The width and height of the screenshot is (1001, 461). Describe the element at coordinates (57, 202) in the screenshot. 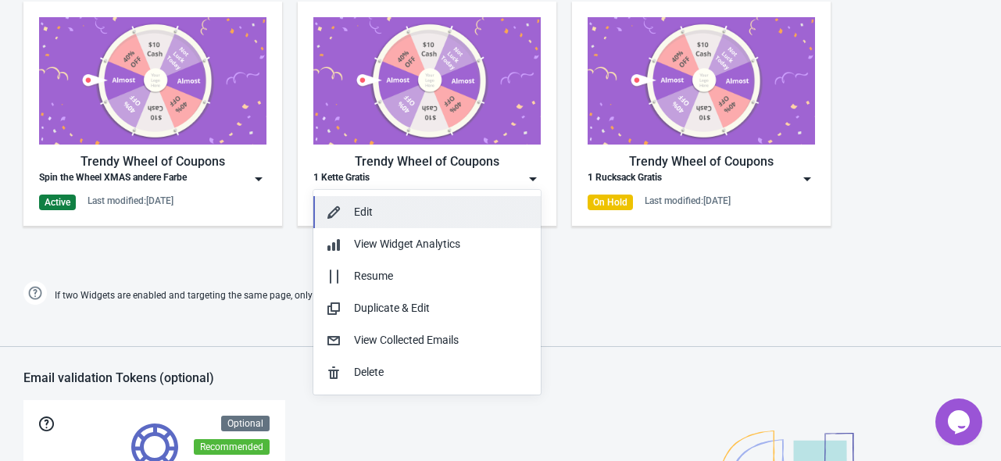

I see `div: Active` at that location.